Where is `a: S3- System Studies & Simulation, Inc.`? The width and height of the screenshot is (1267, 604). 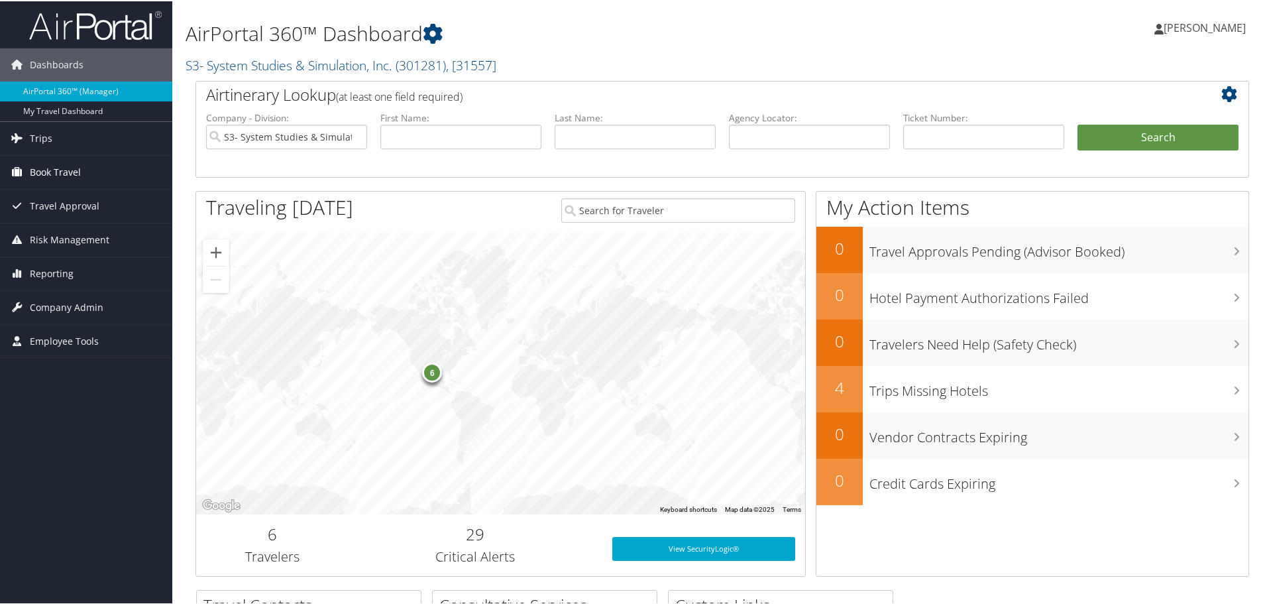 a: S3- System Studies & Simulation, Inc. is located at coordinates (341, 64).